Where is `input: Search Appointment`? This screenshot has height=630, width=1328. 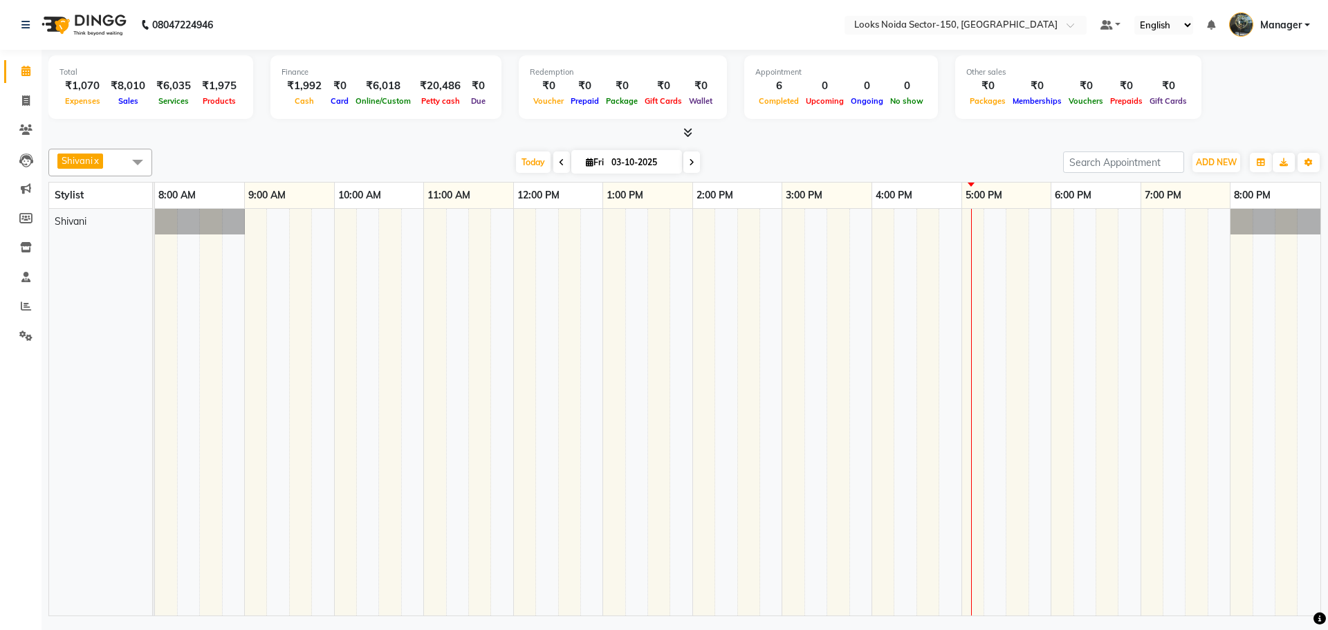
input: Search Appointment is located at coordinates (1124, 162).